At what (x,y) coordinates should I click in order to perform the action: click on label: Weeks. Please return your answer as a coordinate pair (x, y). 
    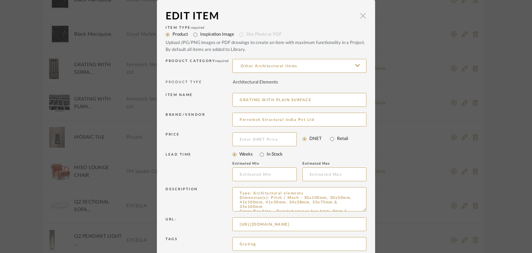
    Looking at the image, I should click on (246, 155).